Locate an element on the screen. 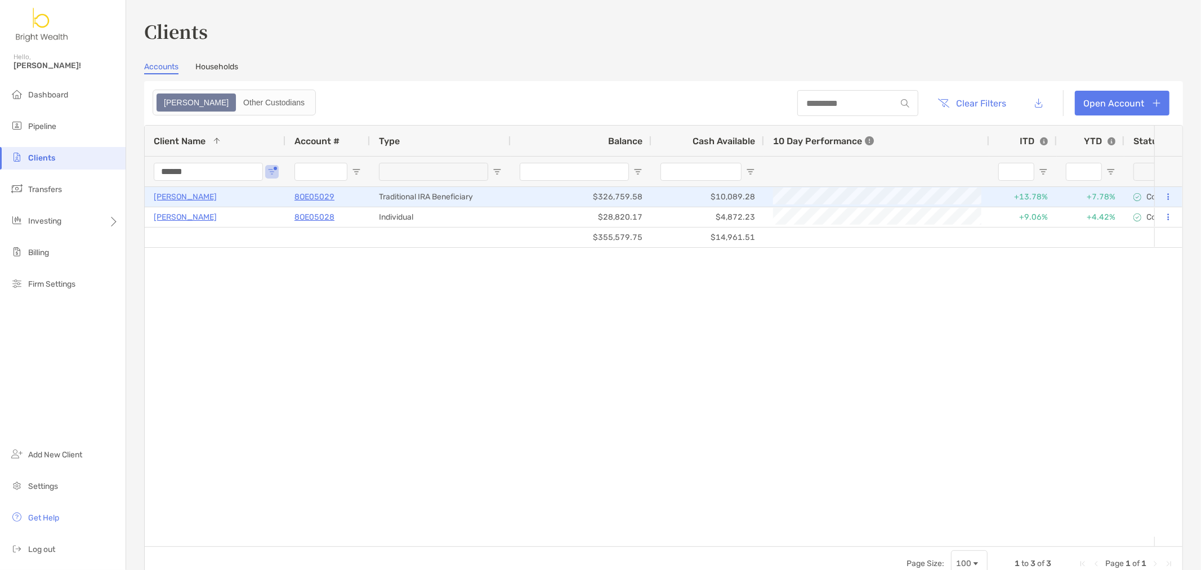 This screenshot has height=570, width=1201. div: $28,820.17 is located at coordinates (581, 217).